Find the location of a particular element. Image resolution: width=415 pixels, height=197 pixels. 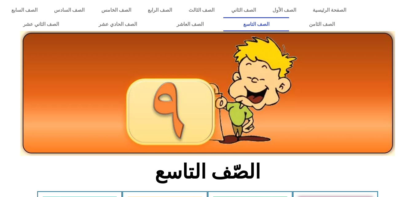

a: الصف التاسع is located at coordinates (256, 24).